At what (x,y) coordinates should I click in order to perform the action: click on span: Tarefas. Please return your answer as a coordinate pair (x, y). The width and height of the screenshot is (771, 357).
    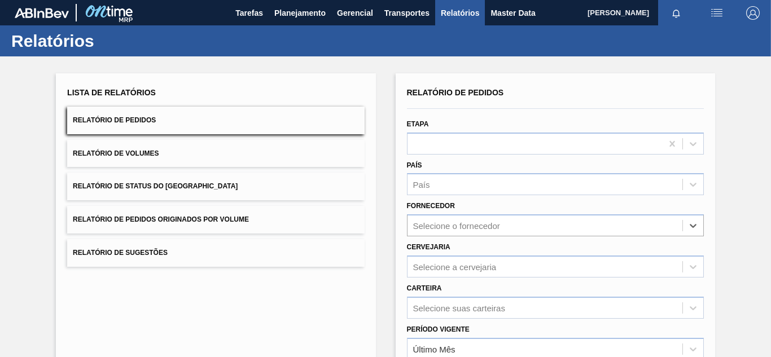
    Looking at the image, I should click on (249, 13).